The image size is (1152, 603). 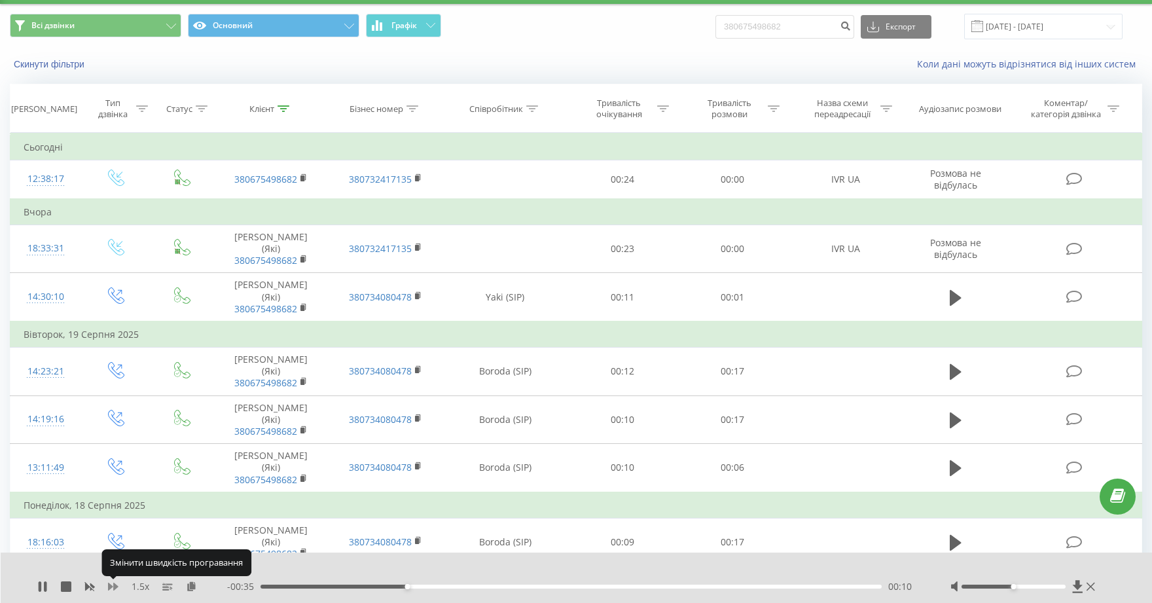 I want to click on div: Тривалість розмови, so click(x=729, y=109).